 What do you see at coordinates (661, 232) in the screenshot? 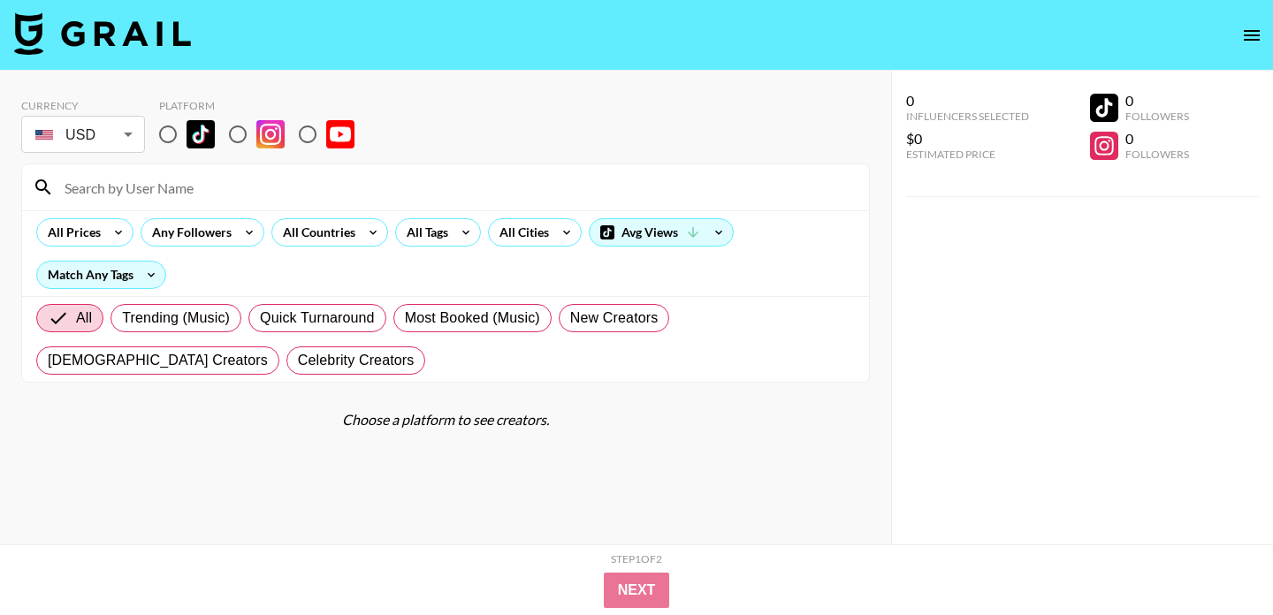
I see `div: Avg Views` at bounding box center [661, 232].